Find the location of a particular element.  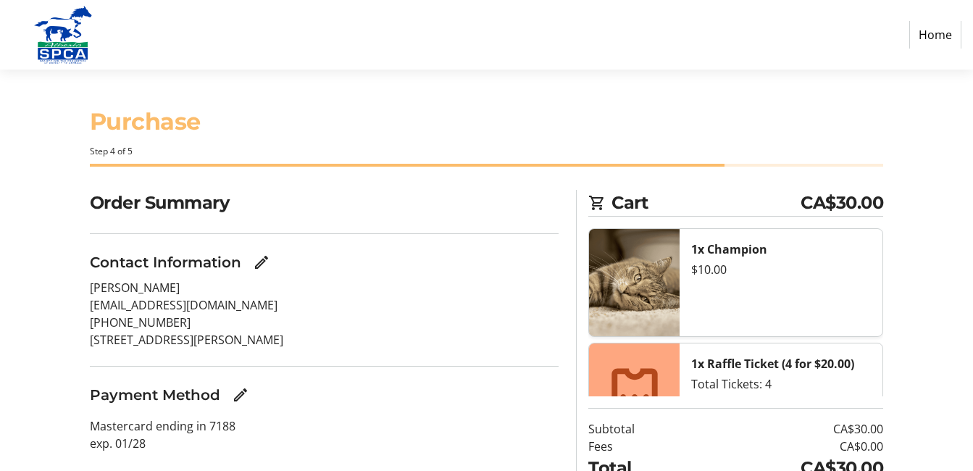

span: Cart is located at coordinates (705, 203).